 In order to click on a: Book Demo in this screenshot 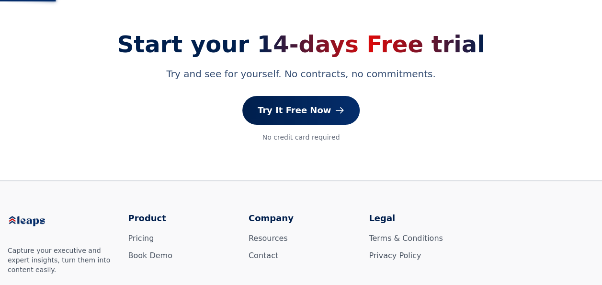, I will do `click(150, 255)`.